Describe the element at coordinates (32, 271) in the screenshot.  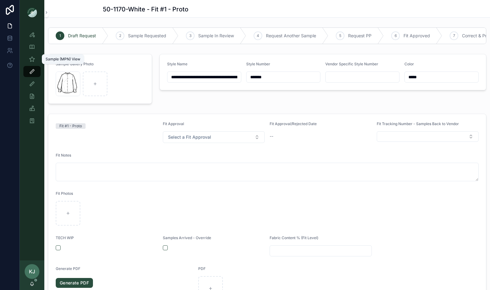
I see `span: KJ` at that location.